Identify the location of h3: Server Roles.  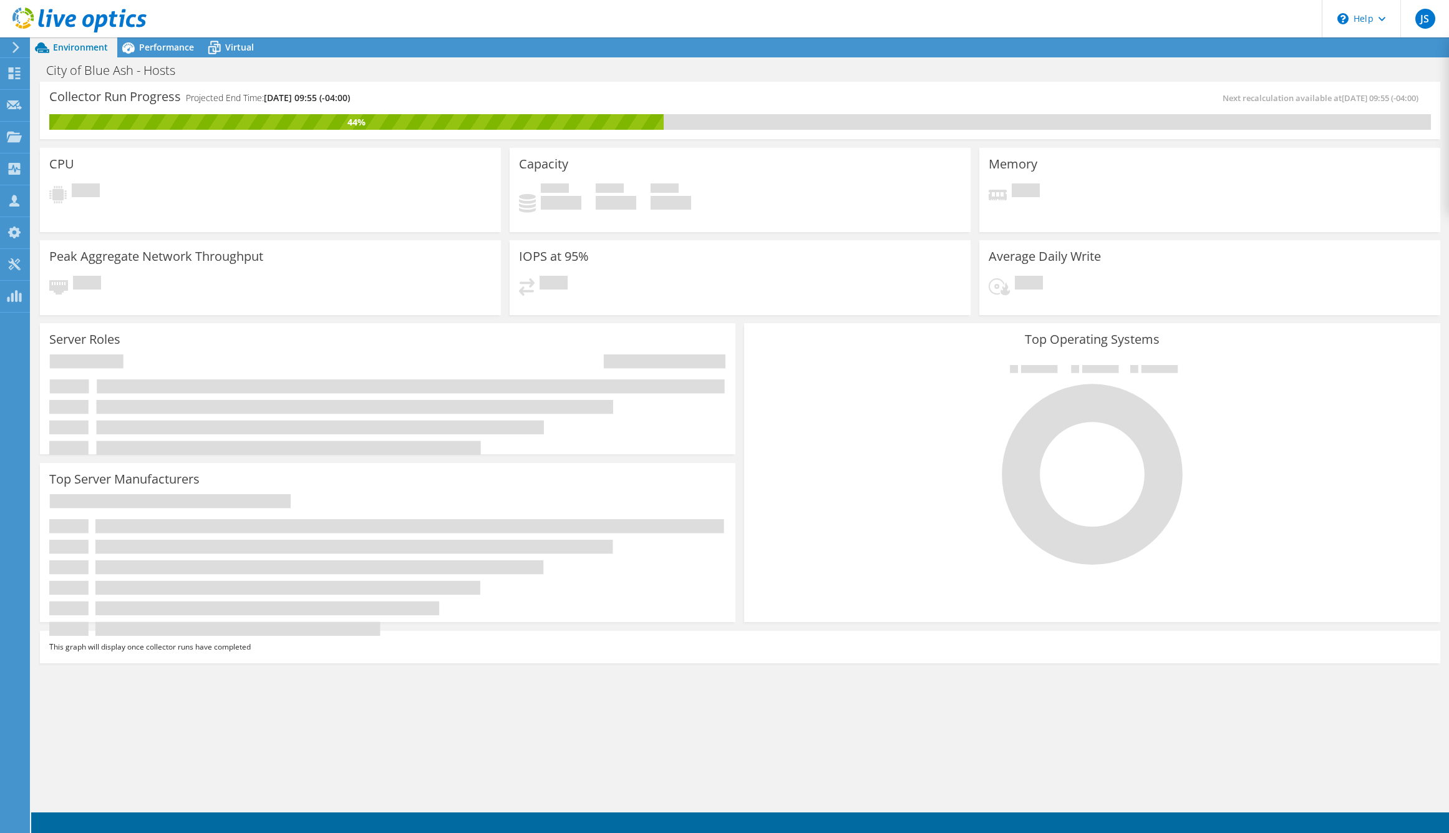
(85, 339).